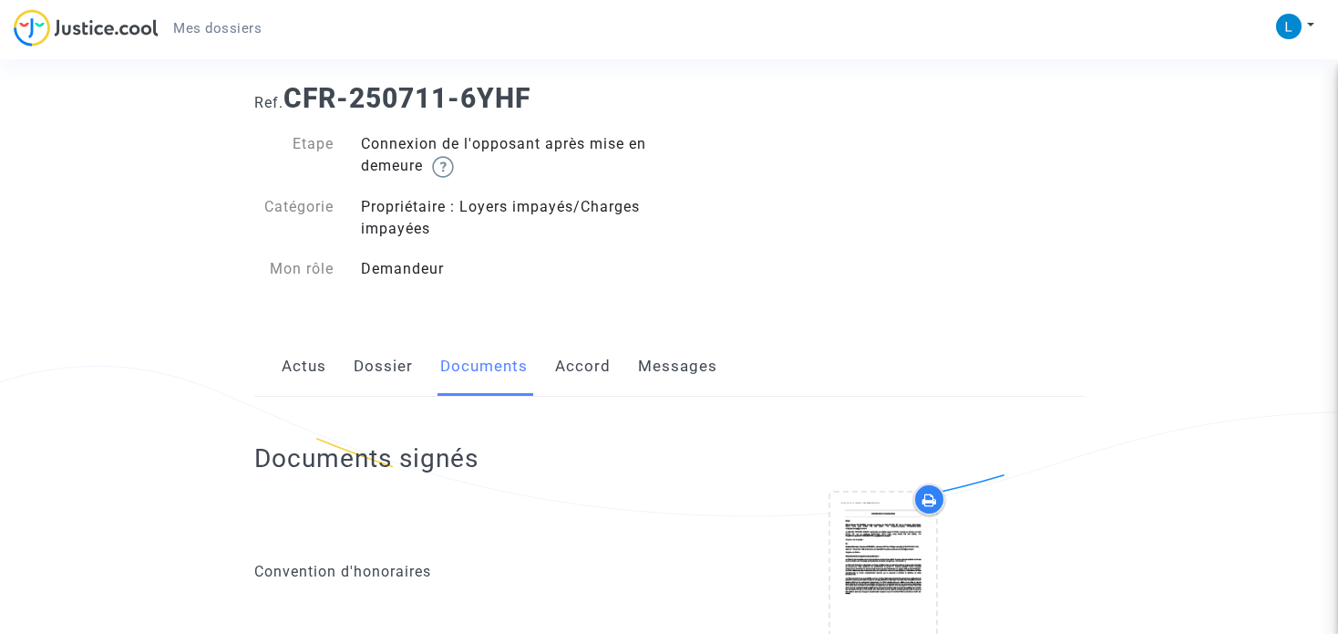 This screenshot has width=1338, height=634. Describe the element at coordinates (294, 218) in the screenshot. I see `div: Catégorie` at that location.